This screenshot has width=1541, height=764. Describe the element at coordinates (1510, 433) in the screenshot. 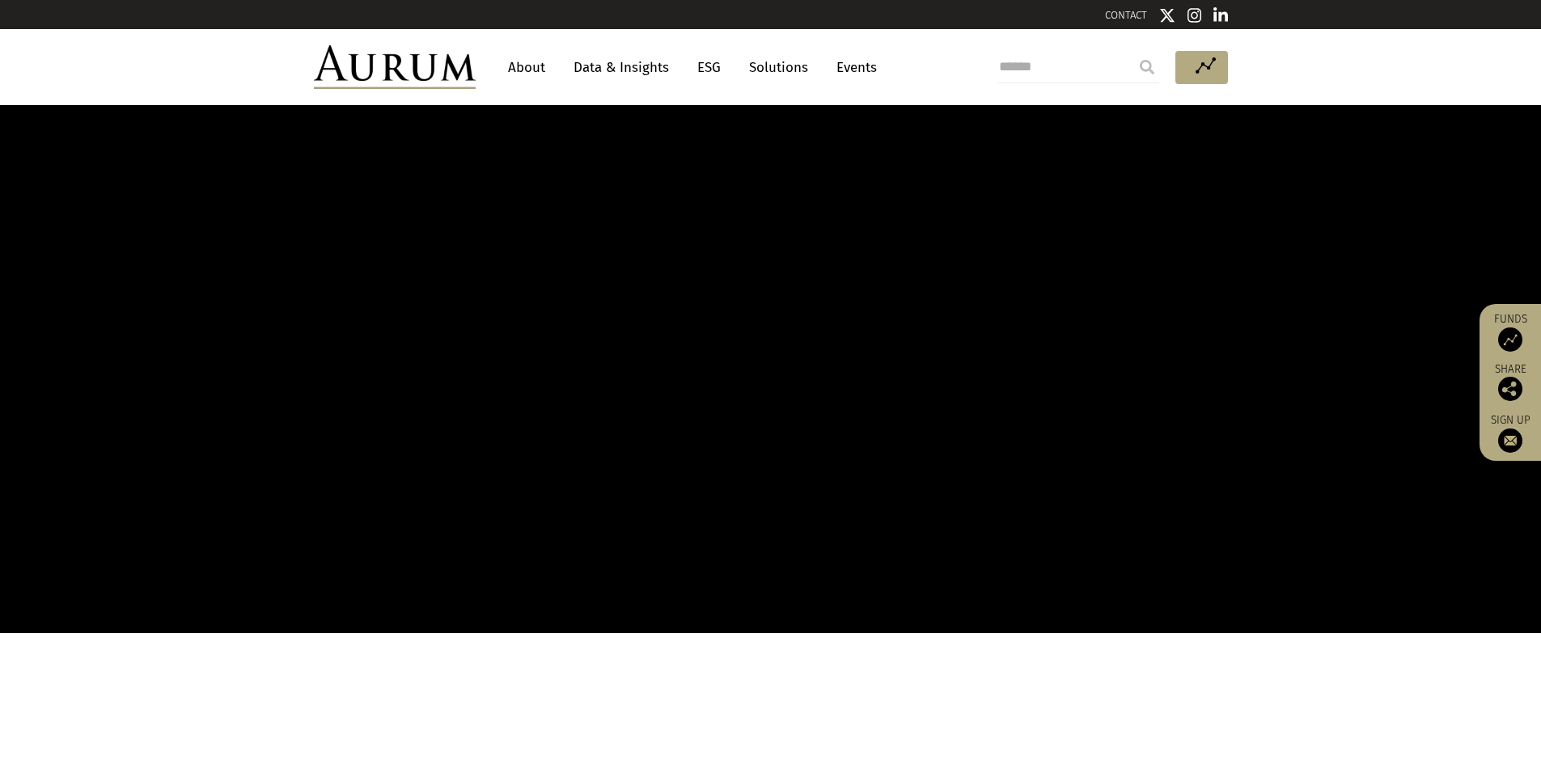

I see `a: Sign up` at that location.